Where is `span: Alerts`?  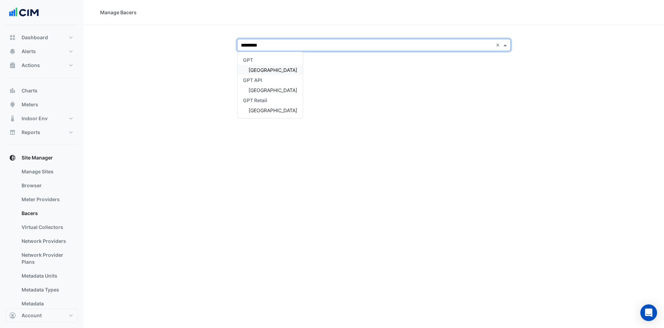 span: Alerts is located at coordinates (29, 51).